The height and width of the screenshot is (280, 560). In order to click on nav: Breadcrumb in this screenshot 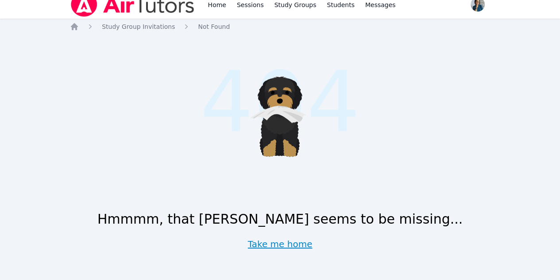, I will do `click(280, 27)`.